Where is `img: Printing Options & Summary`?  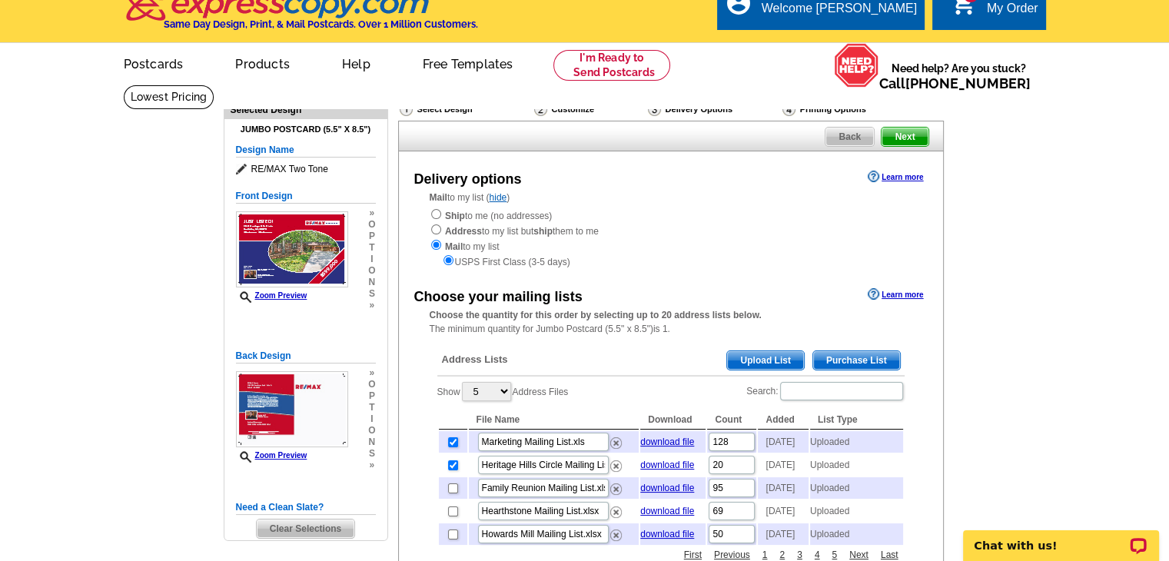
img: Printing Options & Summary is located at coordinates (789, 109).